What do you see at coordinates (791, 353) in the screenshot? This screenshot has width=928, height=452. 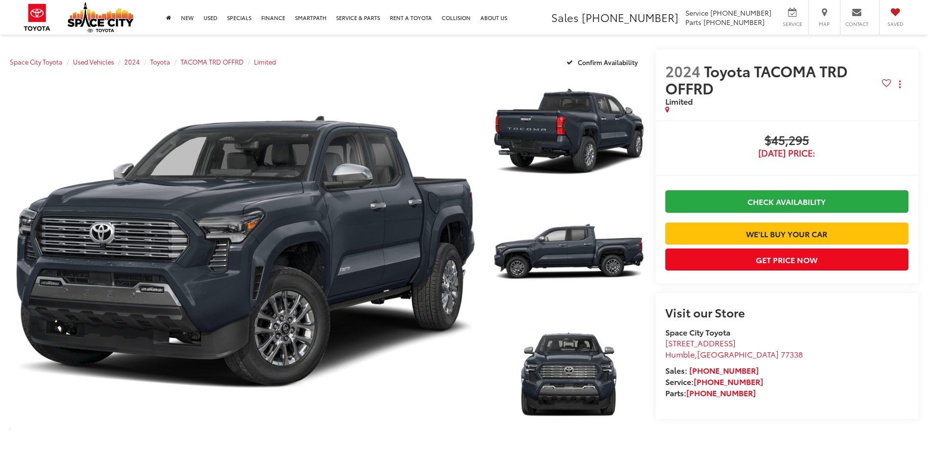 I see `span: 77338` at bounding box center [791, 353].